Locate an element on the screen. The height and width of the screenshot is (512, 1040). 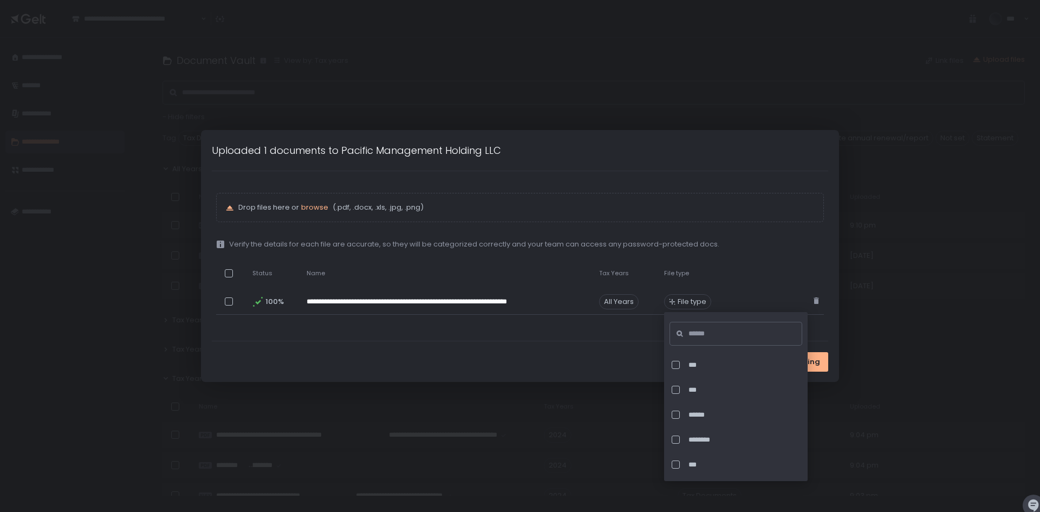
h1: Uploaded 1 documents to Pacific Management Holding LLC is located at coordinates (356, 150).